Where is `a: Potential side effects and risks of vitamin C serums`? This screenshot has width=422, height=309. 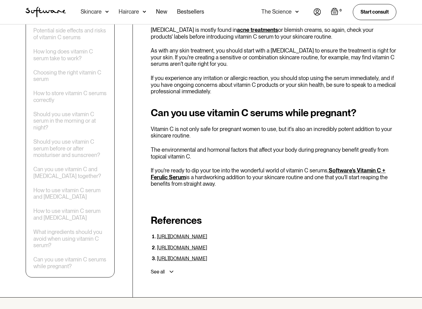 a: Potential side effects and risks of vitamin C serums is located at coordinates (70, 34).